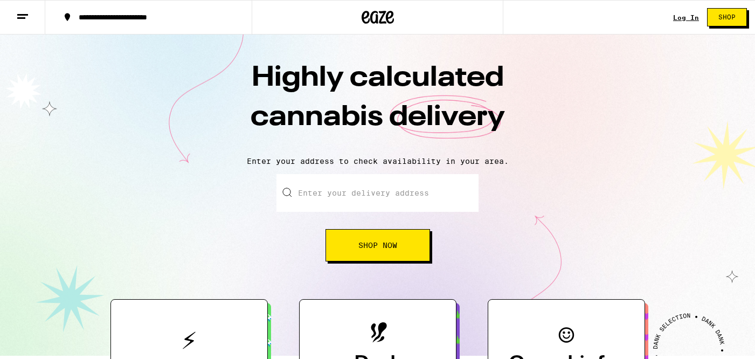 This screenshot has width=755, height=359. I want to click on button: Shop Now, so click(378, 245).